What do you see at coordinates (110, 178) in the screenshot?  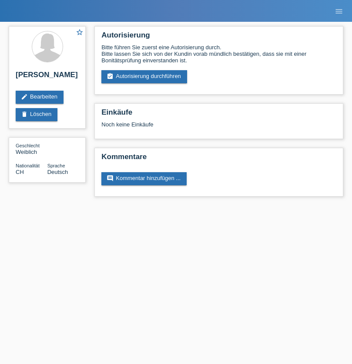 I see `i: comment` at bounding box center [110, 178].